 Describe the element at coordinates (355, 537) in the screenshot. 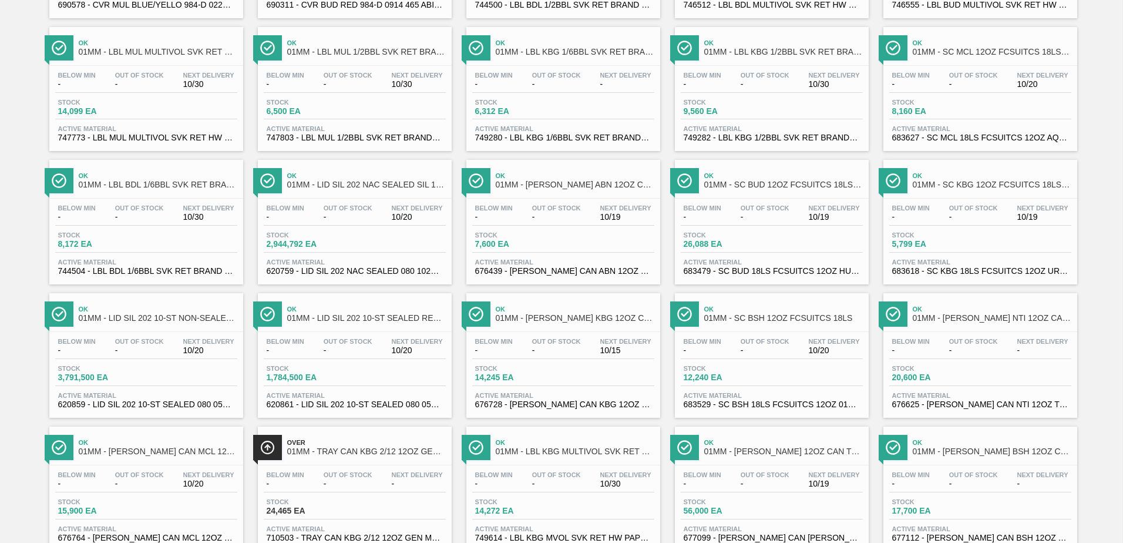

I see `span: 710503 - TRAY CAN KBG 2/12 12OZ GEN MW 1023-L 032` at that location.